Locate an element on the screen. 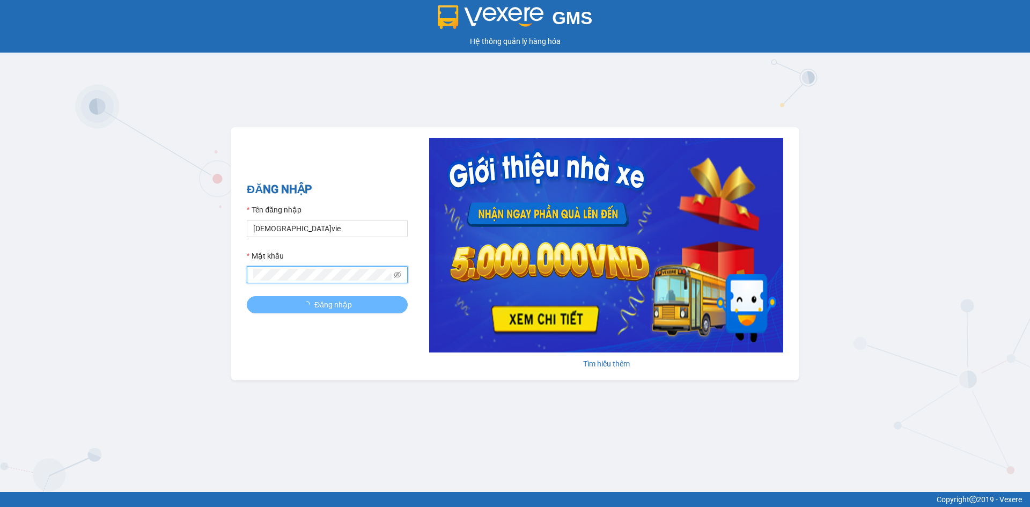 The width and height of the screenshot is (1030, 507). button: Đăng nhập is located at coordinates (327, 305).